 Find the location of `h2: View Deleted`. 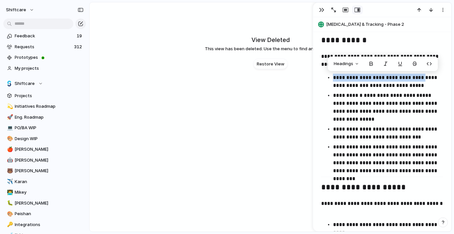

h2: View Deleted is located at coordinates (271, 40).